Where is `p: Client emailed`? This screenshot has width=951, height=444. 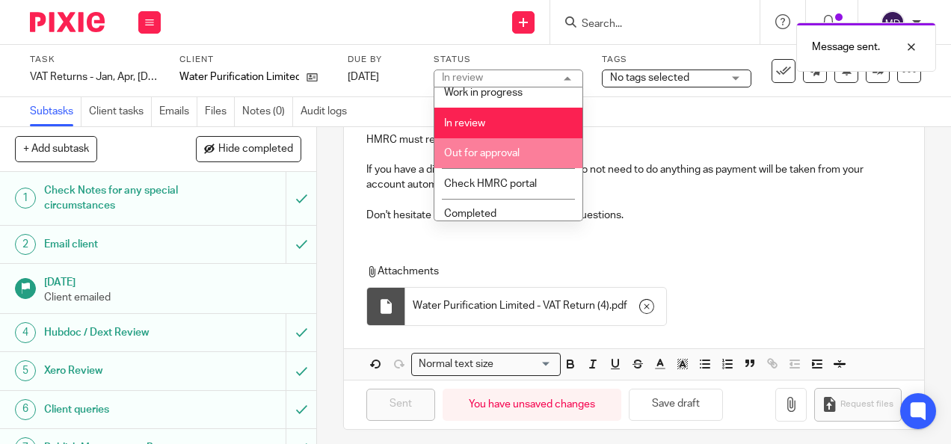 p: Client emailed is located at coordinates (173, 298).